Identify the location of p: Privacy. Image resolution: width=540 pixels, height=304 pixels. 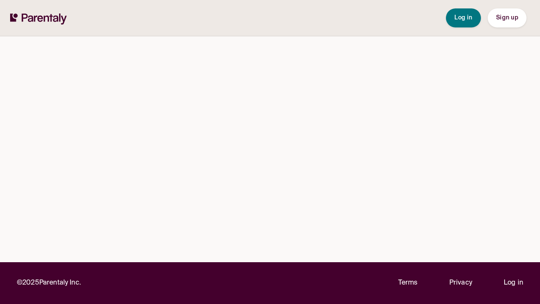
(461, 283).